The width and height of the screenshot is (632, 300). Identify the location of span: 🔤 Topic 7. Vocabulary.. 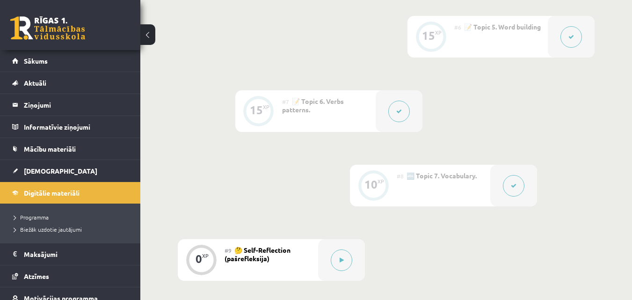
(442, 175).